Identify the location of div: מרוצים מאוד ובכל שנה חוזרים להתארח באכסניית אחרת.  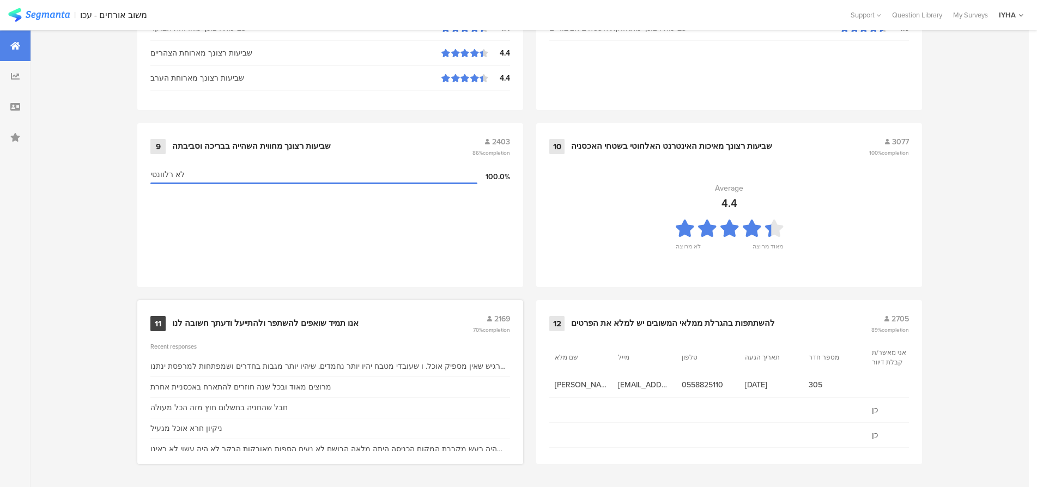
(241, 387).